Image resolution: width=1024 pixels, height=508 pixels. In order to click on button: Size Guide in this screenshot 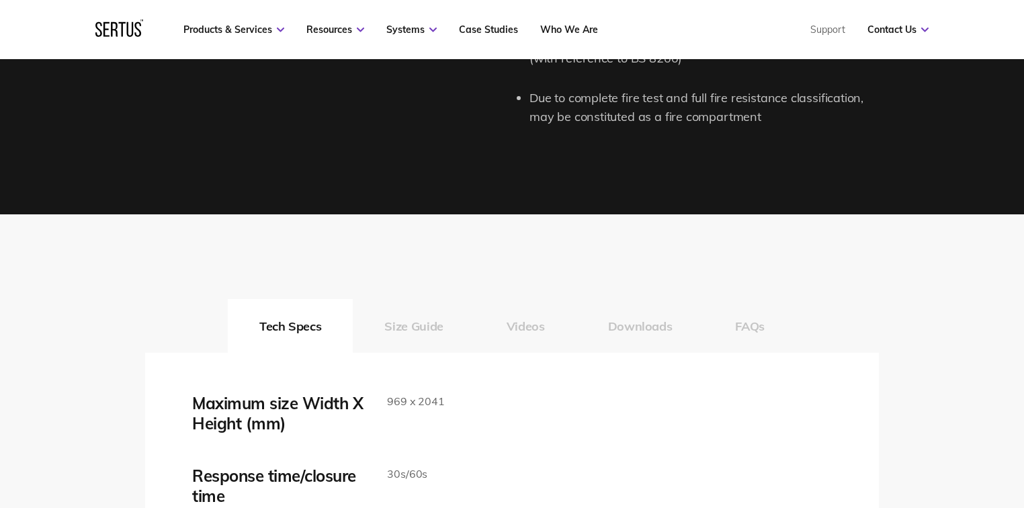, I will do `click(413, 326)`.